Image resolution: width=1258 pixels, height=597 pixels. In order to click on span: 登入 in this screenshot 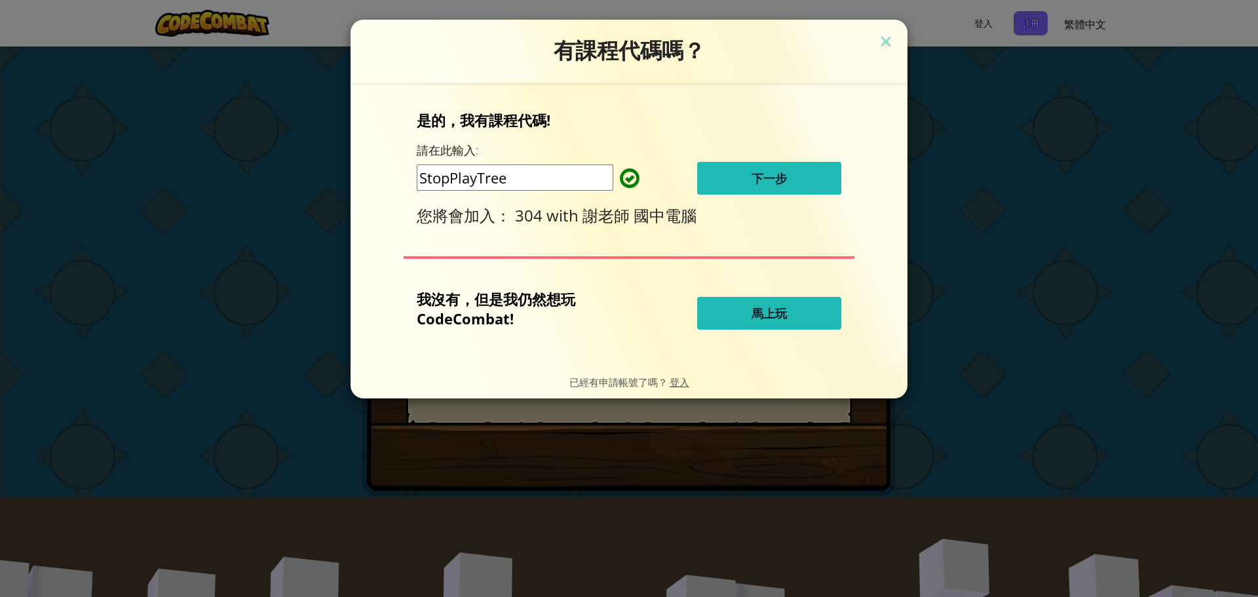, I will do `click(680, 381)`.